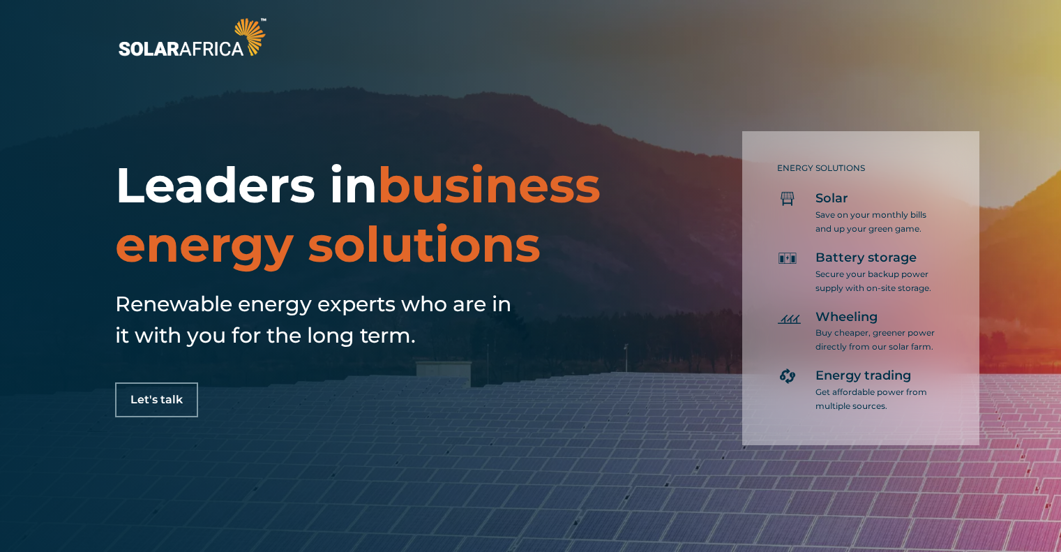  Describe the element at coordinates (317, 319) in the screenshot. I see `h5: Renewable energy experts who are in it with you for the long term.` at that location.